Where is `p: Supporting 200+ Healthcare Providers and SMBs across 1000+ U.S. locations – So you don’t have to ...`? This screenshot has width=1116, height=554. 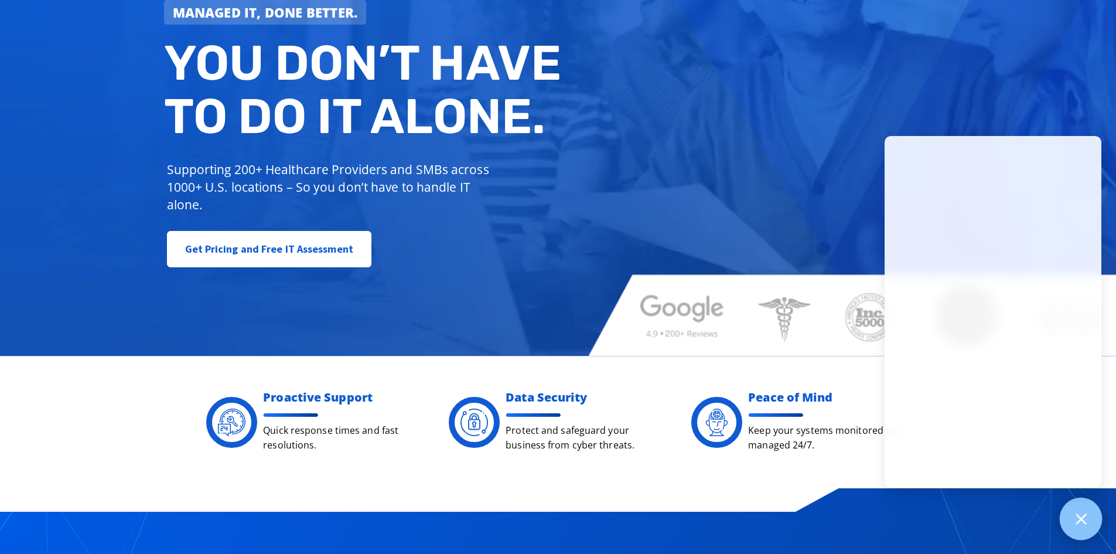
p: Supporting 200+ Healthcare Providers and SMBs across 1000+ U.S. locations – So you don’t have to ... is located at coordinates (330, 187).